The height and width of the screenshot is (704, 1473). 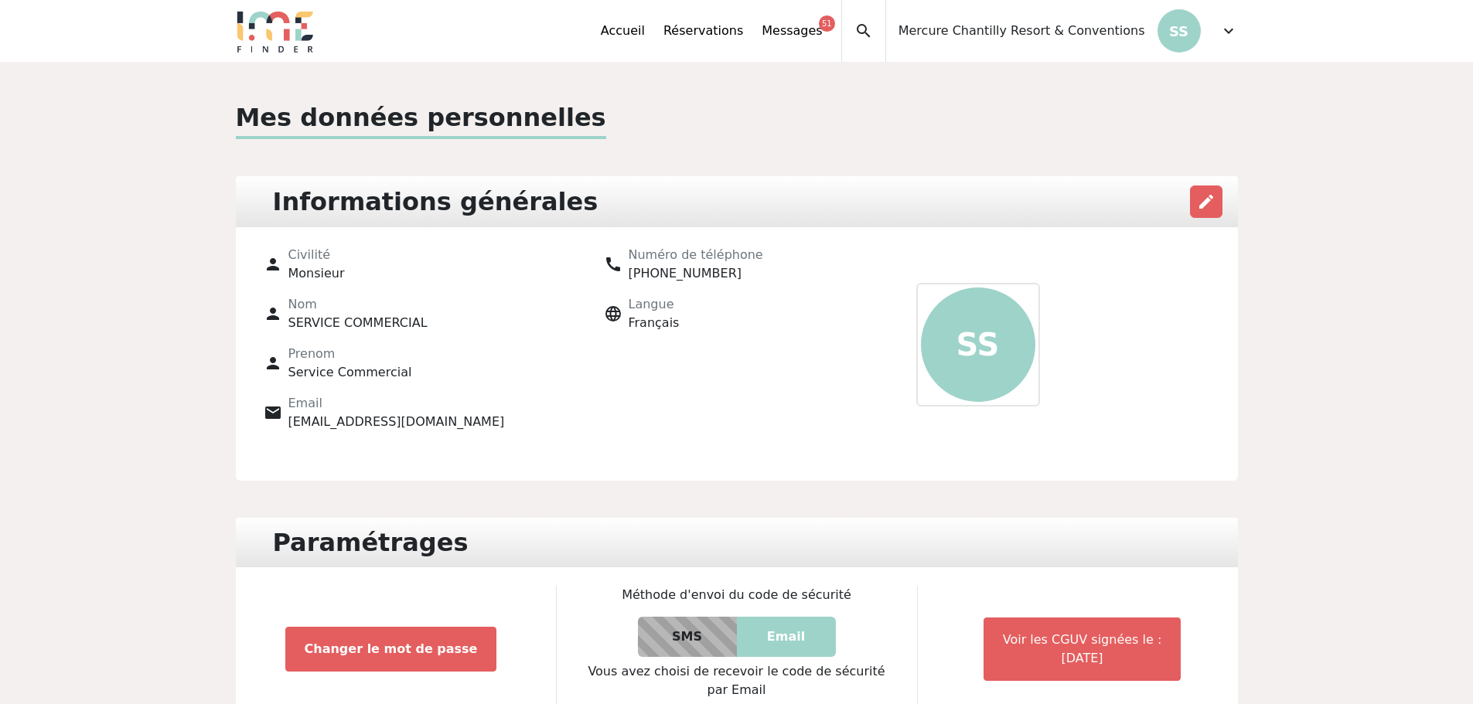 What do you see at coordinates (302, 304) in the screenshot?
I see `span: Nom` at bounding box center [302, 304].